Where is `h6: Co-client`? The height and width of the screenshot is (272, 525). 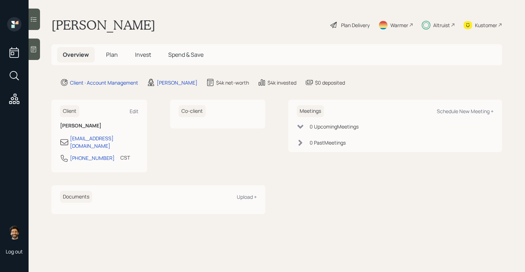
h6: Co-client is located at coordinates (192, 111).